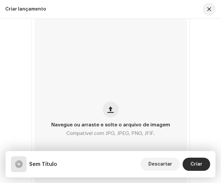 The width and height of the screenshot is (221, 183). What do you see at coordinates (197, 164) in the screenshot?
I see `button: Criar` at bounding box center [197, 164].